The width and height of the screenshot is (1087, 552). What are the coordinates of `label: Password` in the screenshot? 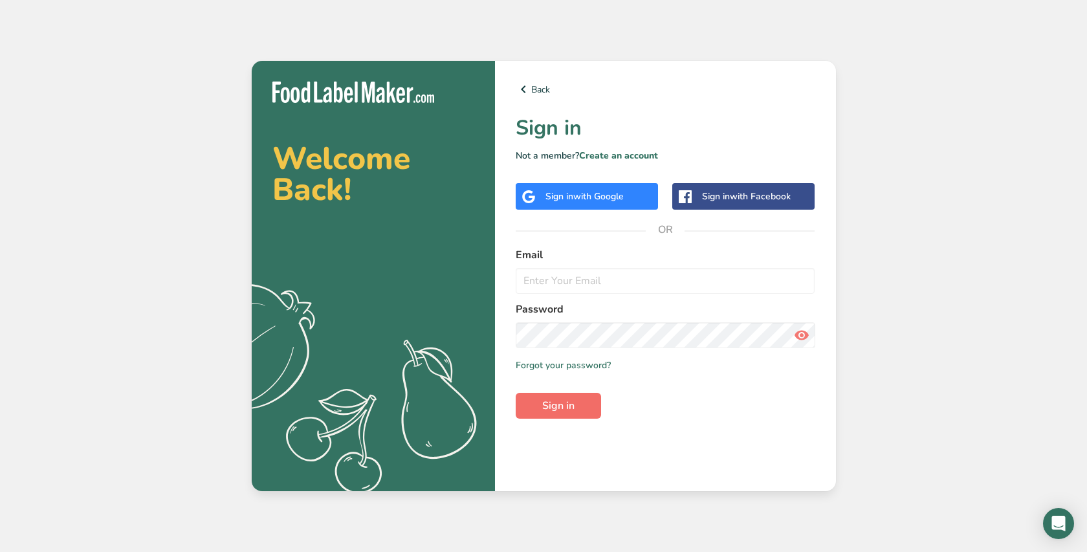 It's located at (665, 309).